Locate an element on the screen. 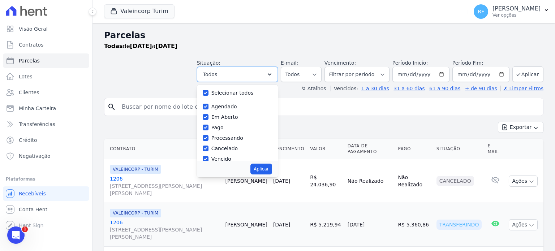  a: Lotes is located at coordinates (46, 77).